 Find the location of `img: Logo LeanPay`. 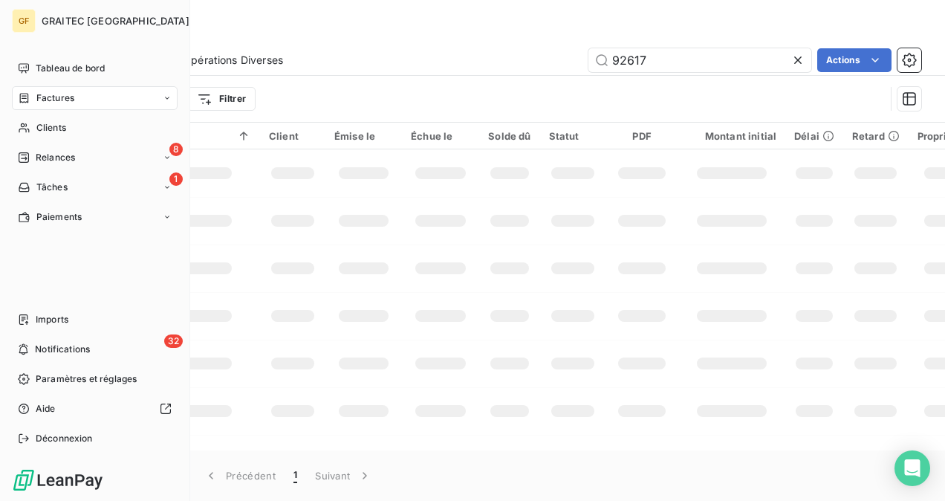

img: Logo LeanPay is located at coordinates (58, 480).